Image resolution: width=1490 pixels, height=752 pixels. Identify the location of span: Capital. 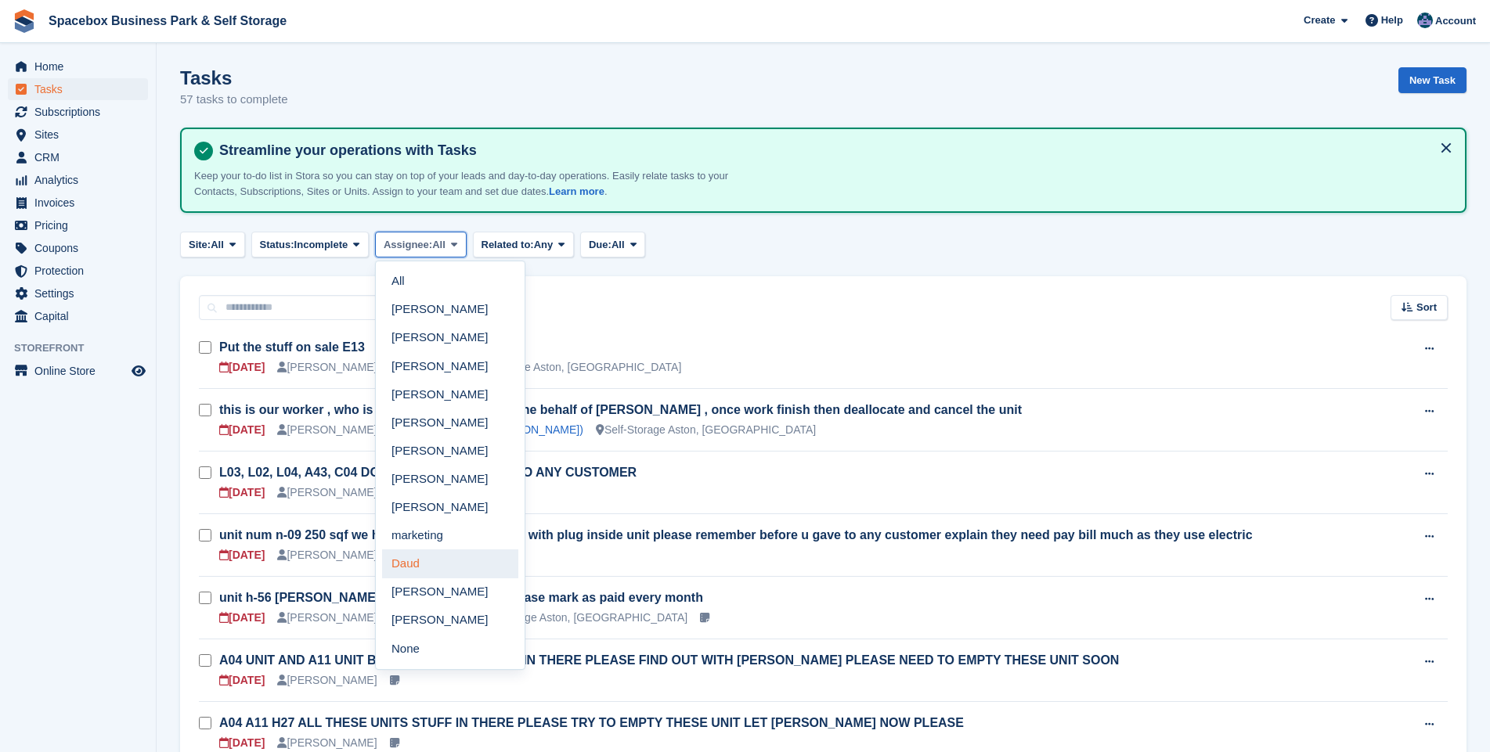
(81, 316).